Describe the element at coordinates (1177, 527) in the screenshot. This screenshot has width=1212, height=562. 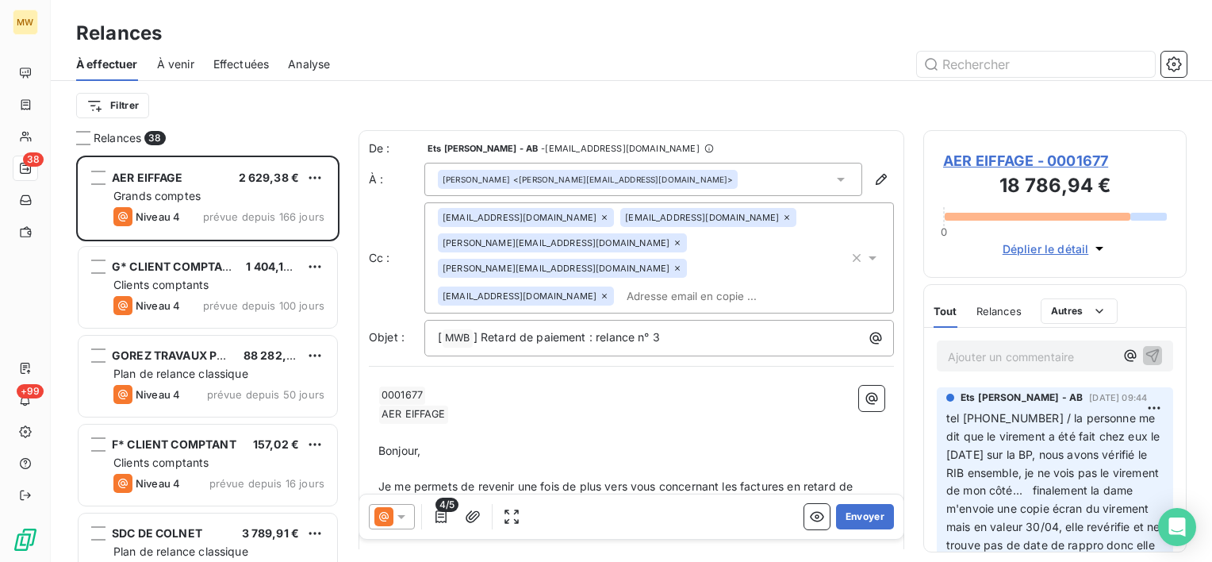
I see `div: Open Intercom Messenger` at that location.